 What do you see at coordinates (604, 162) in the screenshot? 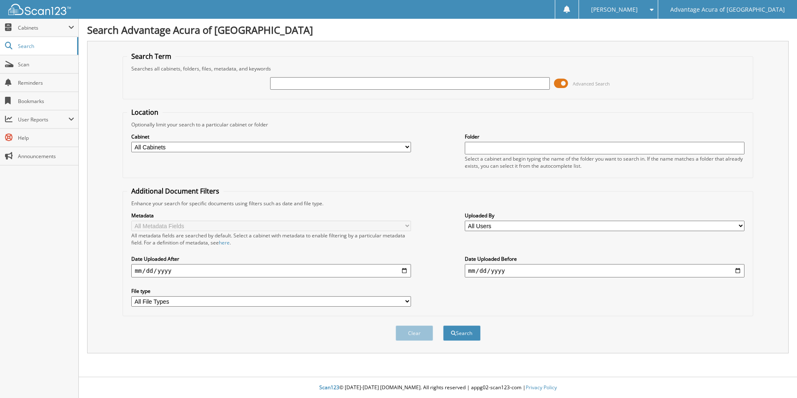
I see `div: Select a cabinet and begin typing the name of the folder you want to search in. If the name match...` at bounding box center [604, 162].